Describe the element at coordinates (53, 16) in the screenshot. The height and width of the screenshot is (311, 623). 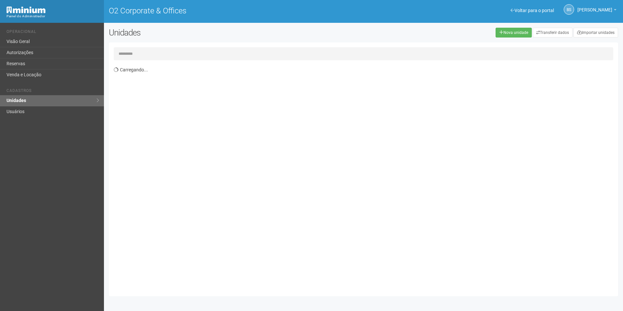
I see `div: Painel do Administrador` at that location.